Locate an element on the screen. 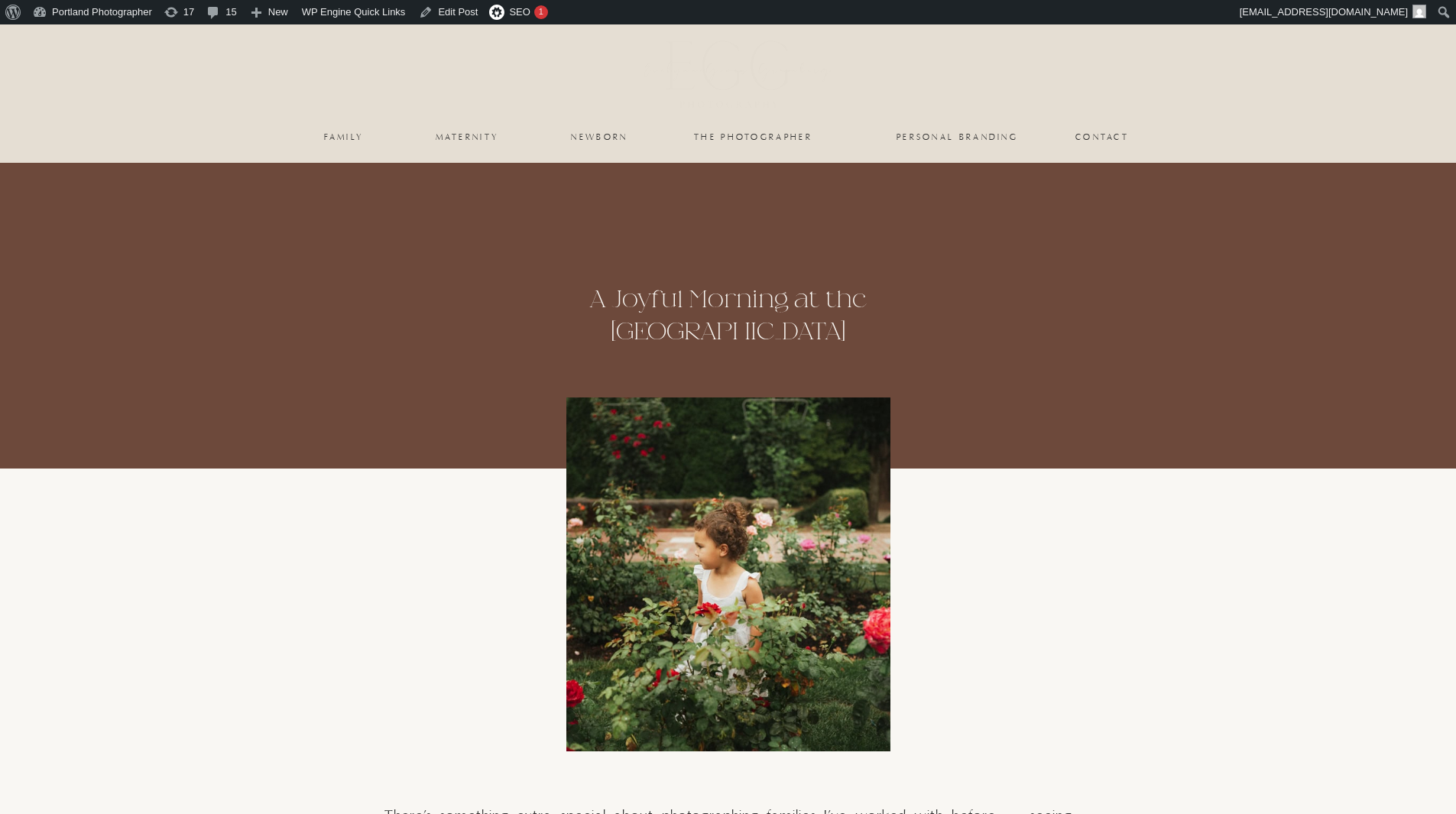 This screenshot has width=1456, height=814. nav: Contact is located at coordinates (1102, 137).